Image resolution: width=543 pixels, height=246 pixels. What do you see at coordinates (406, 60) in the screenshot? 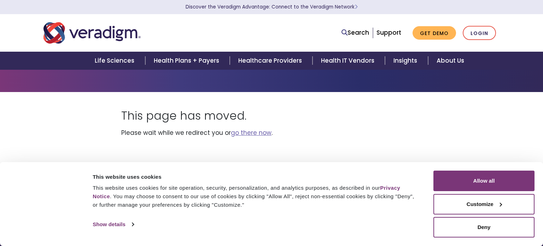
I see `a: Insights` at bounding box center [406, 60].